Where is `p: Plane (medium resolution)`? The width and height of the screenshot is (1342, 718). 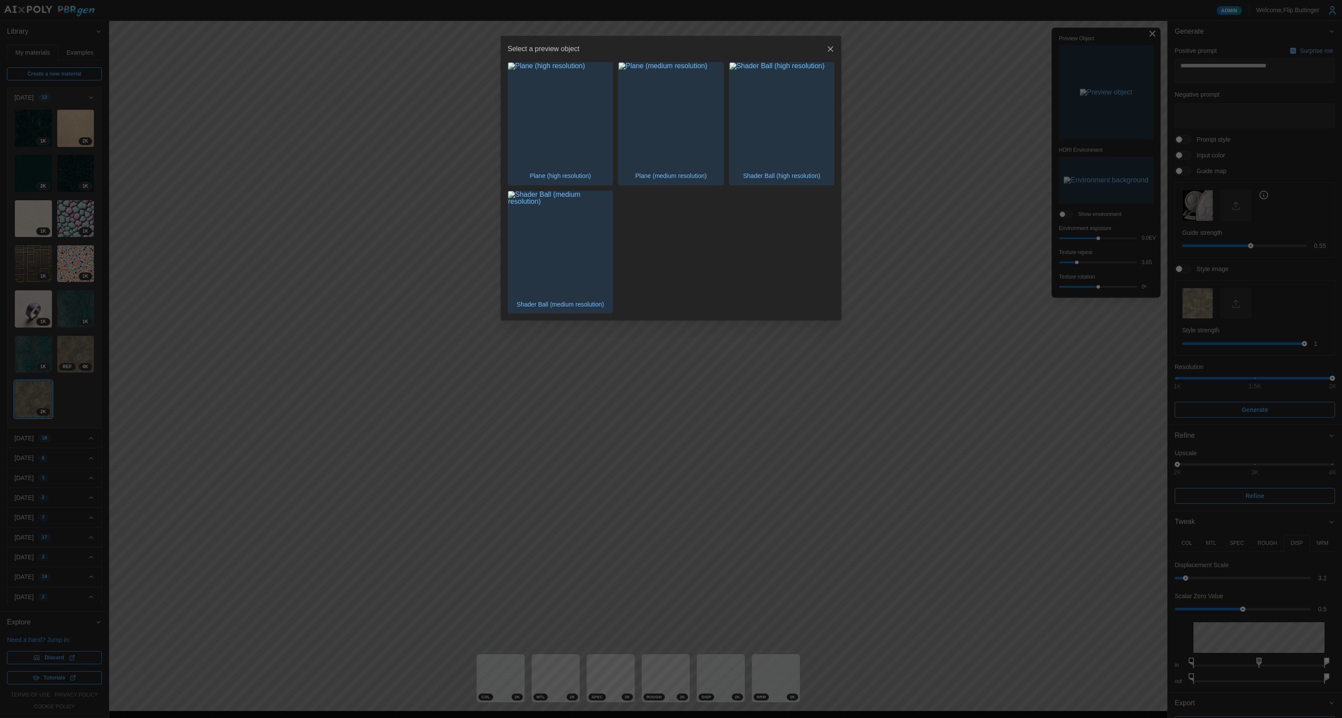
p: Plane (medium resolution) is located at coordinates (671, 176).